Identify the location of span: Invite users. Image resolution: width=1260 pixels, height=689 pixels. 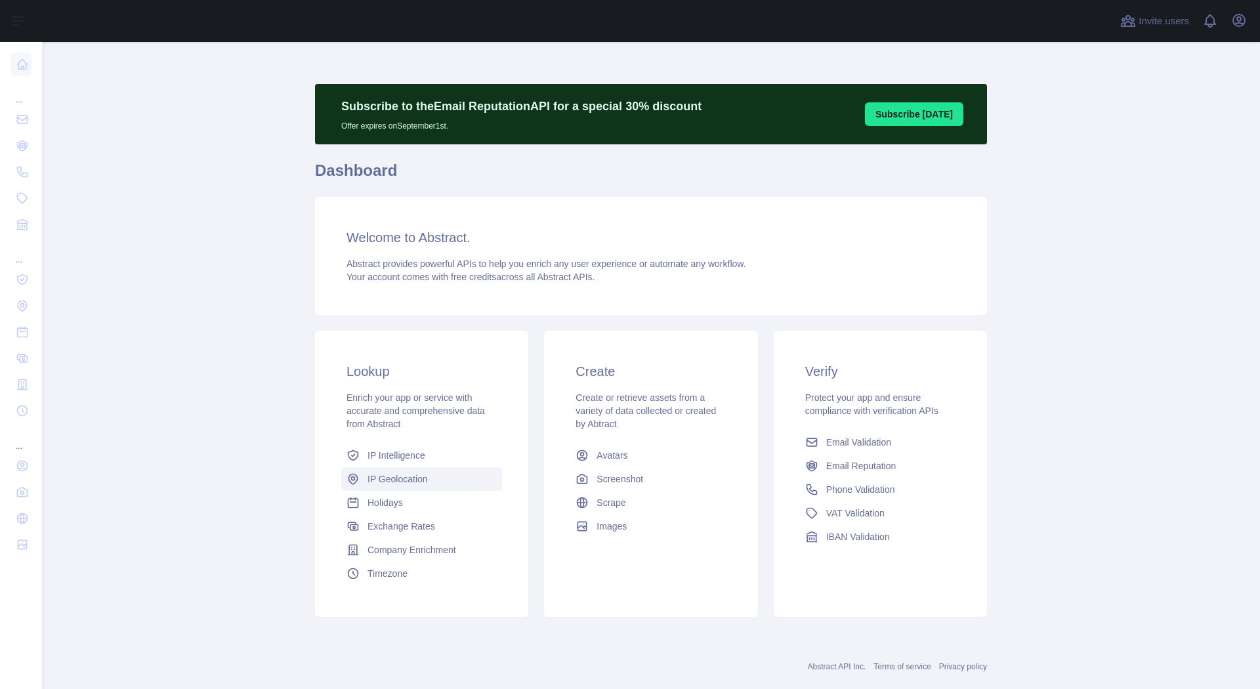
(1164, 21).